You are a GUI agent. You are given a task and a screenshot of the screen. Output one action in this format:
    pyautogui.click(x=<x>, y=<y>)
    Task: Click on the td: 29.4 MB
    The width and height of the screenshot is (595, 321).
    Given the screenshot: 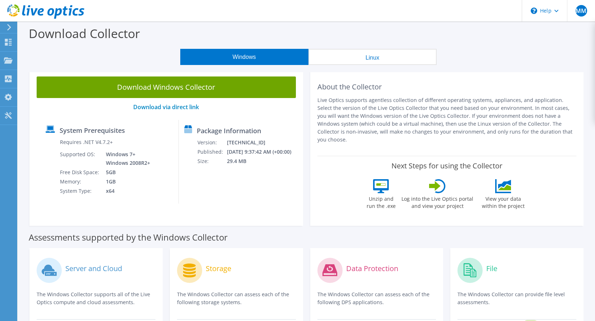 What is the action you would take?
    pyautogui.click(x=263, y=161)
    